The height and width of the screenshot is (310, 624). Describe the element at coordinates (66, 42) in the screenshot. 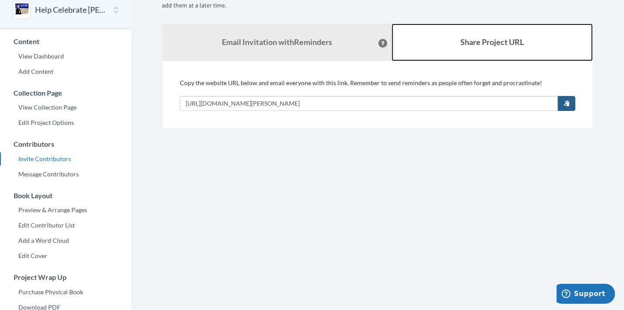

I see `h3: Content` at that location.